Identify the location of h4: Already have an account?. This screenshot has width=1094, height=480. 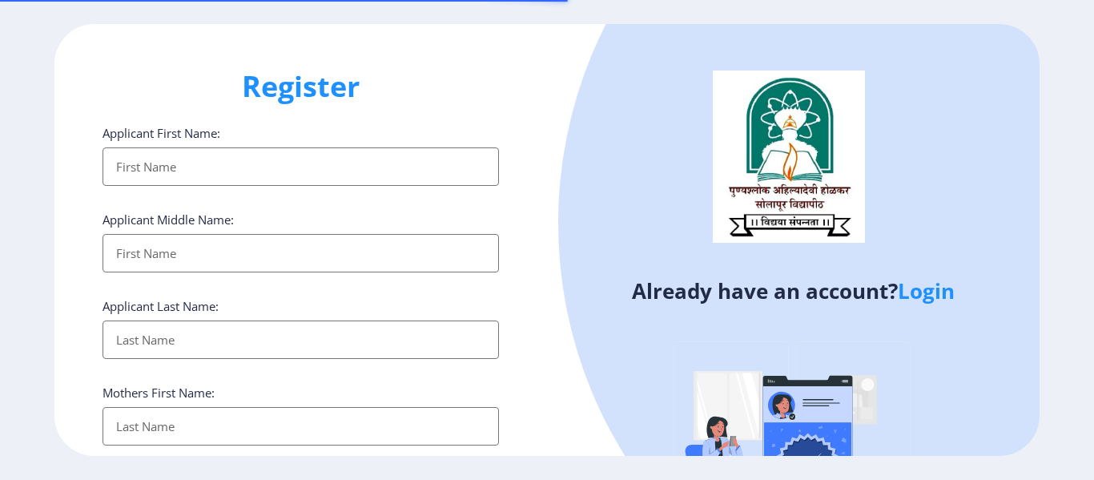
(793, 291).